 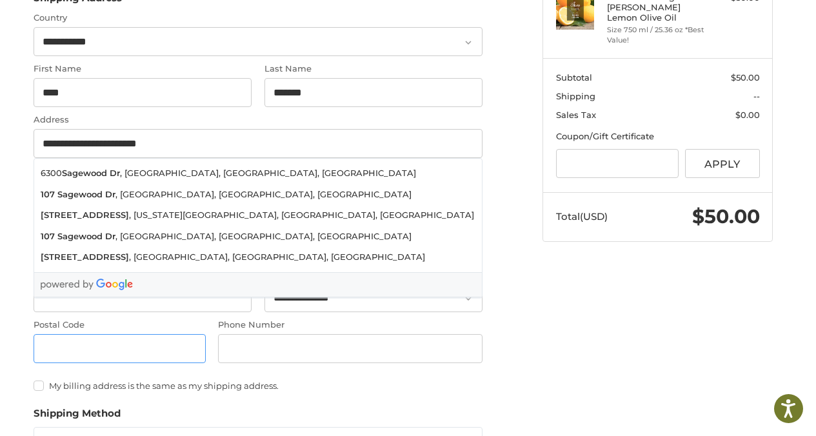 I want to click on label: Address, so click(x=258, y=120).